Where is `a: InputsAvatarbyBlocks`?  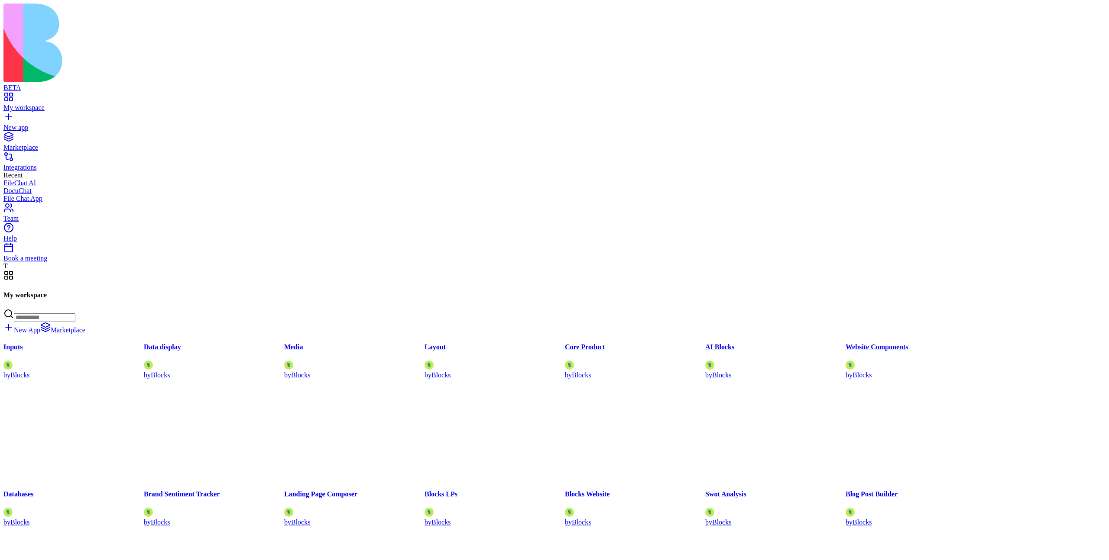
a: InputsAvatarbyBlocks is located at coordinates (74, 361).